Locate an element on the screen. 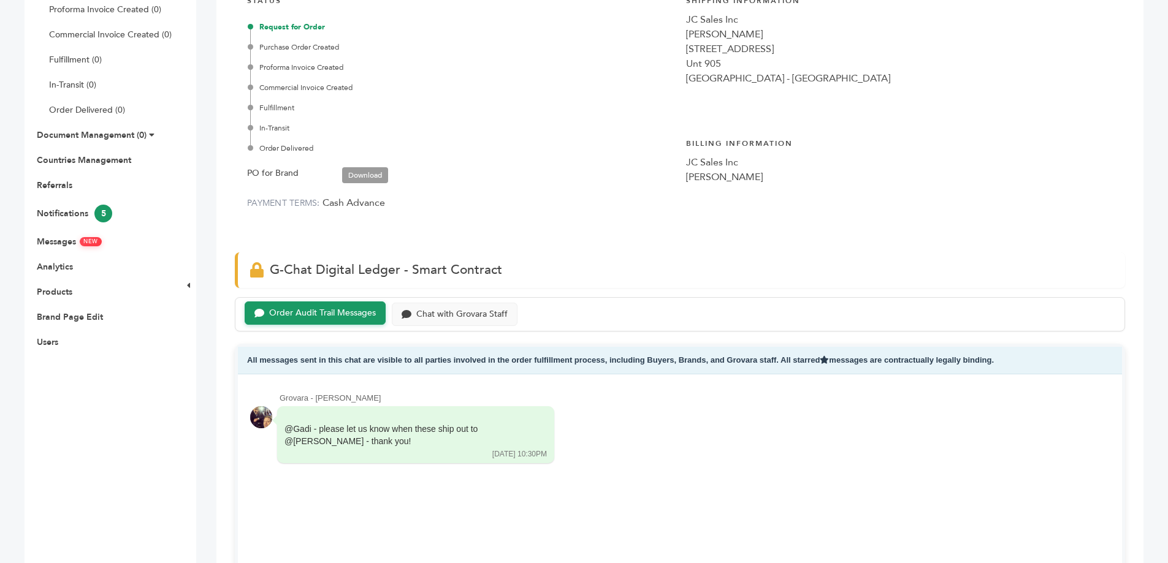 The height and width of the screenshot is (563, 1168). a: Referrals is located at coordinates (55, 185).